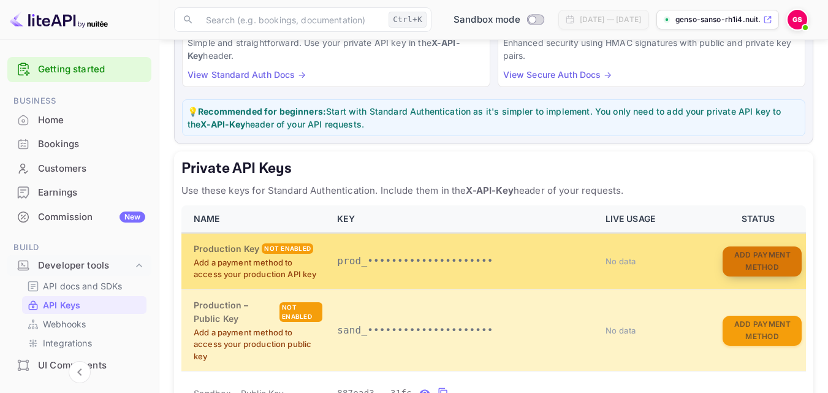  I want to click on p: Add a payment method to access your production public key, so click(258, 344).